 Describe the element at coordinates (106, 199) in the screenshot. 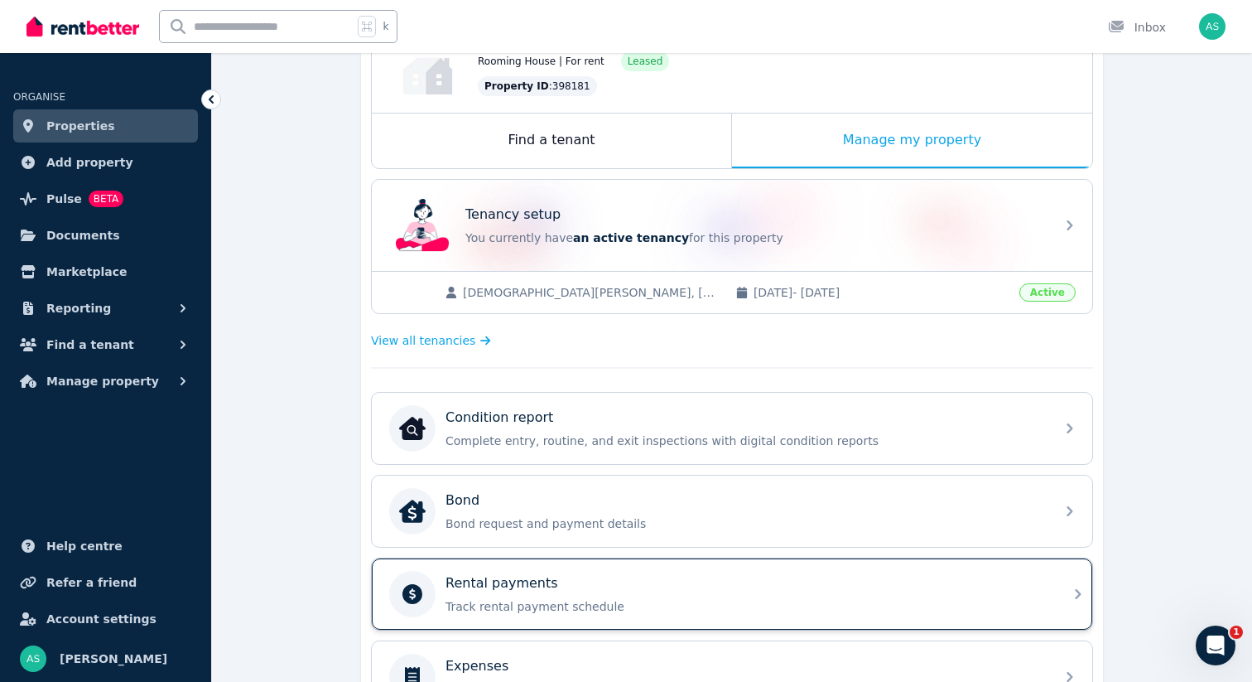

I see `span: BETA` at that location.